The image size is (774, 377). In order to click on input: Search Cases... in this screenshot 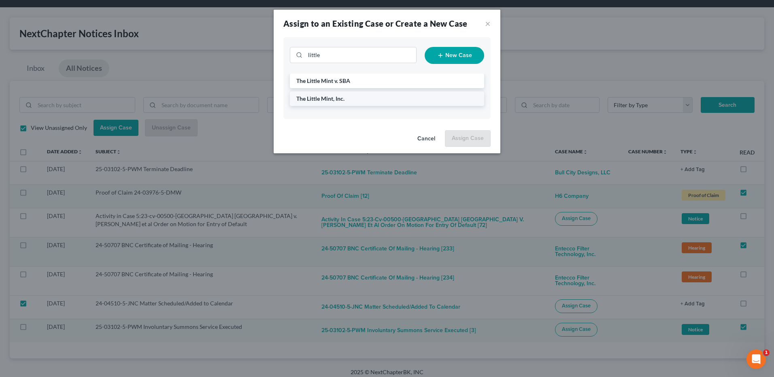, I will do `click(361, 55)`.